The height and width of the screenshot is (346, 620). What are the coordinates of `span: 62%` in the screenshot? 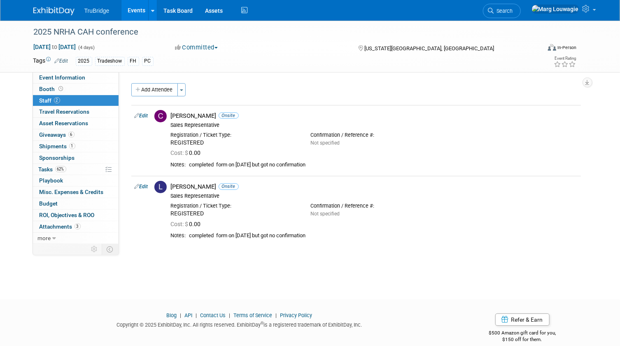 It's located at (61, 169).